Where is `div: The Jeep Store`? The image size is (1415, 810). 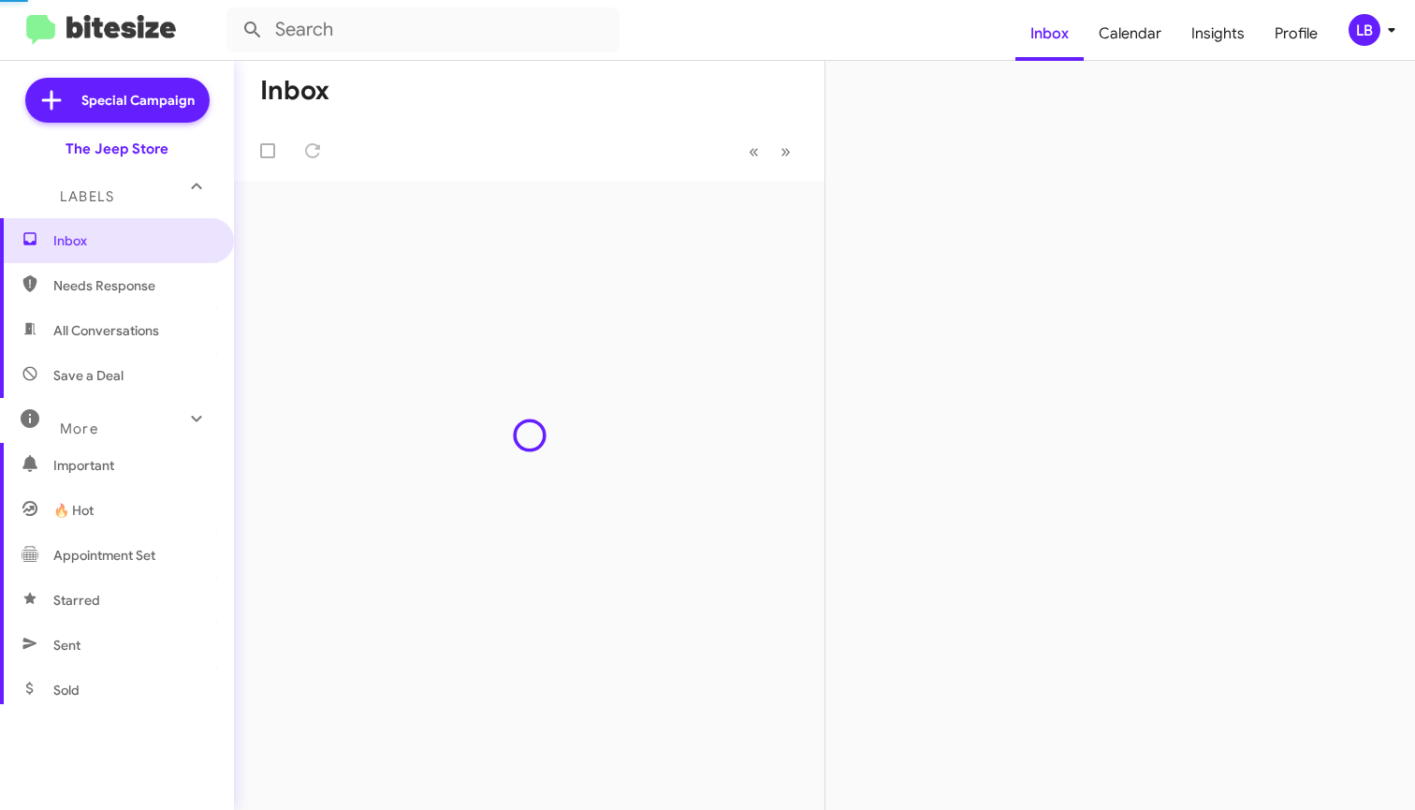 div: The Jeep Store is located at coordinates (117, 149).